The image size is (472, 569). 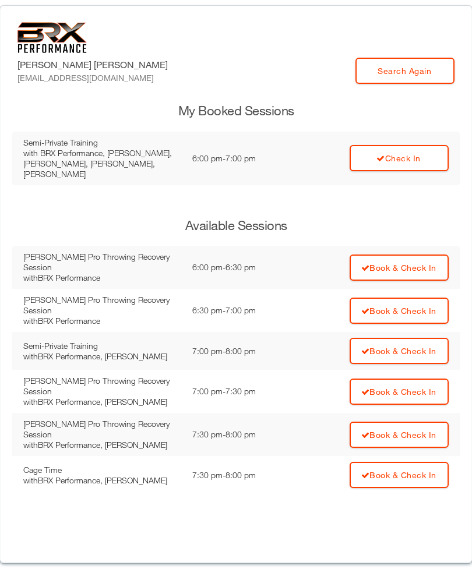 What do you see at coordinates (240, 267) in the screenshot?
I see `td: 6:00 pm - 6:30 pm` at bounding box center [240, 267].